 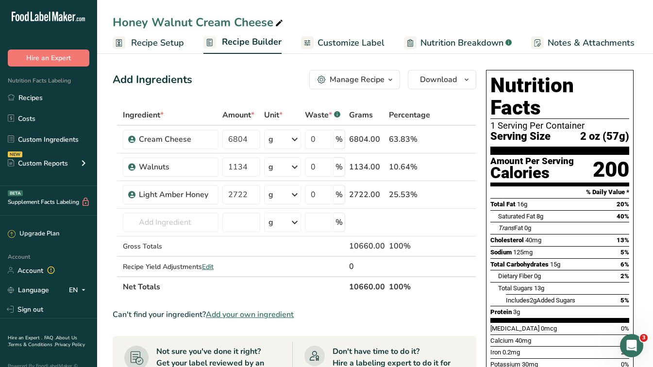 I want to click on a: Nutrition Breakdown, so click(x=458, y=43).